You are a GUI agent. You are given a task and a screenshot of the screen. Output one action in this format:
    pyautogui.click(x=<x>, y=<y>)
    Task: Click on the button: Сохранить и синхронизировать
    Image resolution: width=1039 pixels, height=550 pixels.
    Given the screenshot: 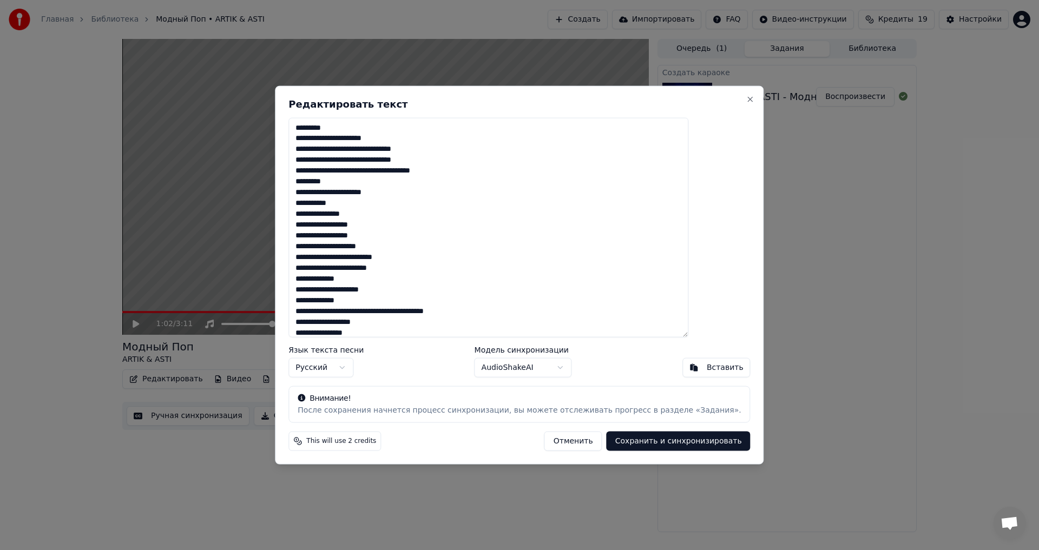 What is the action you would take?
    pyautogui.click(x=678, y=441)
    